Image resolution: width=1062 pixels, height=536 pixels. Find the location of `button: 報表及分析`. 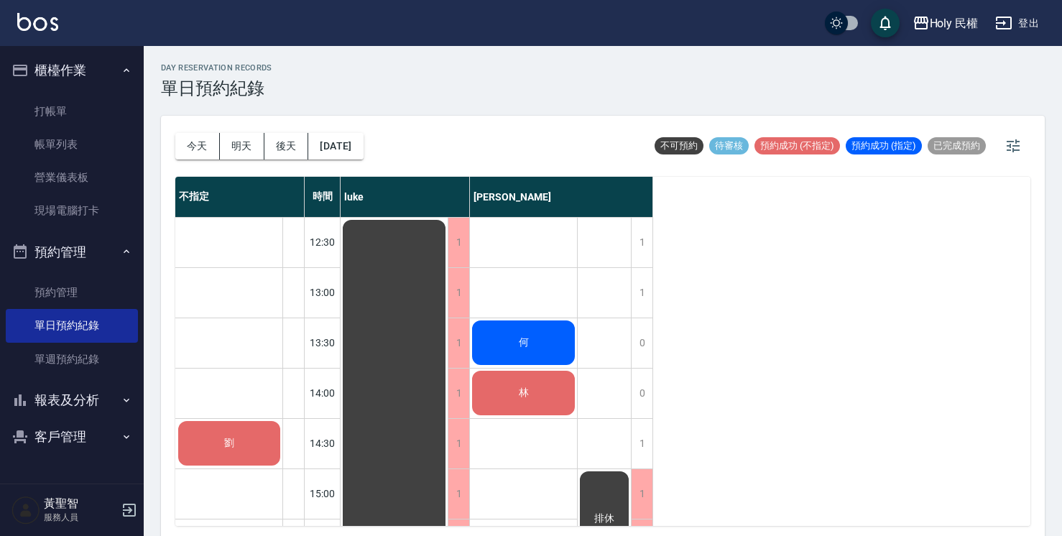

button: 報表及分析 is located at coordinates (72, 400).